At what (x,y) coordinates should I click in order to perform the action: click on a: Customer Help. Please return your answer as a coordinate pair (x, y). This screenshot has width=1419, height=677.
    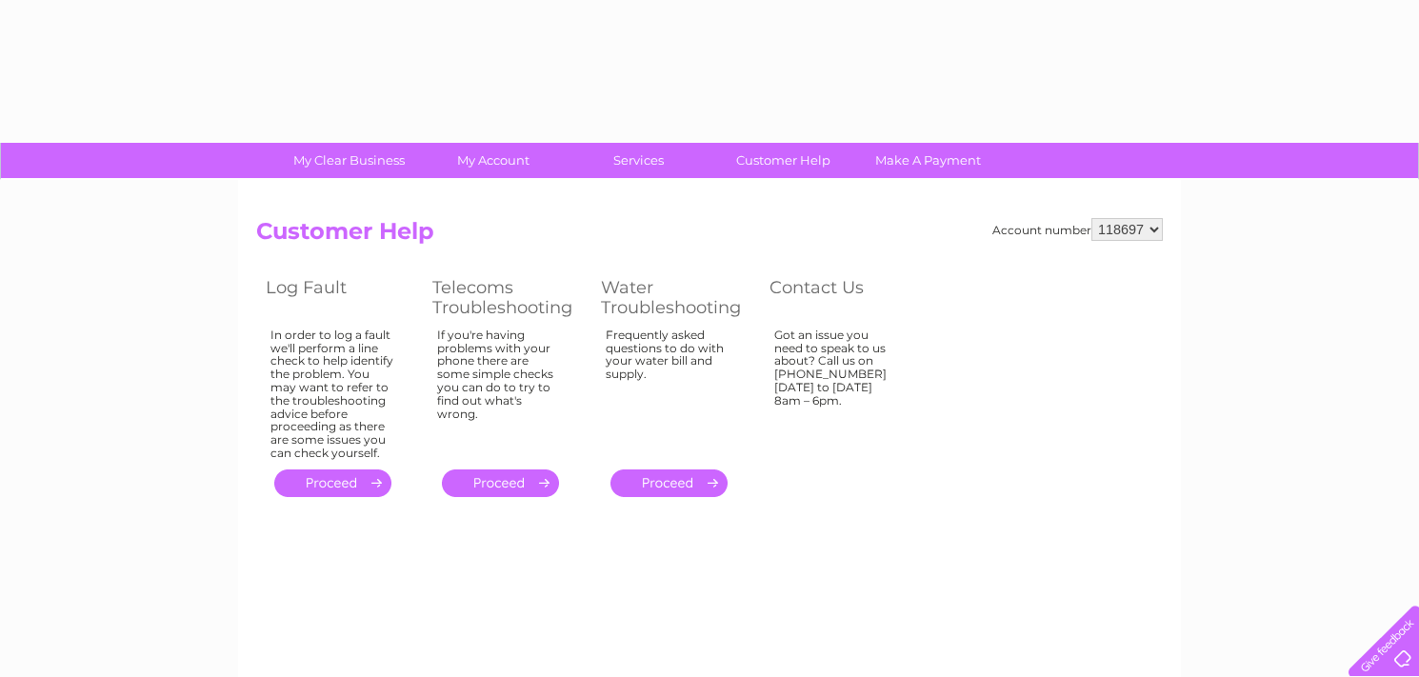
    Looking at the image, I should click on (783, 160).